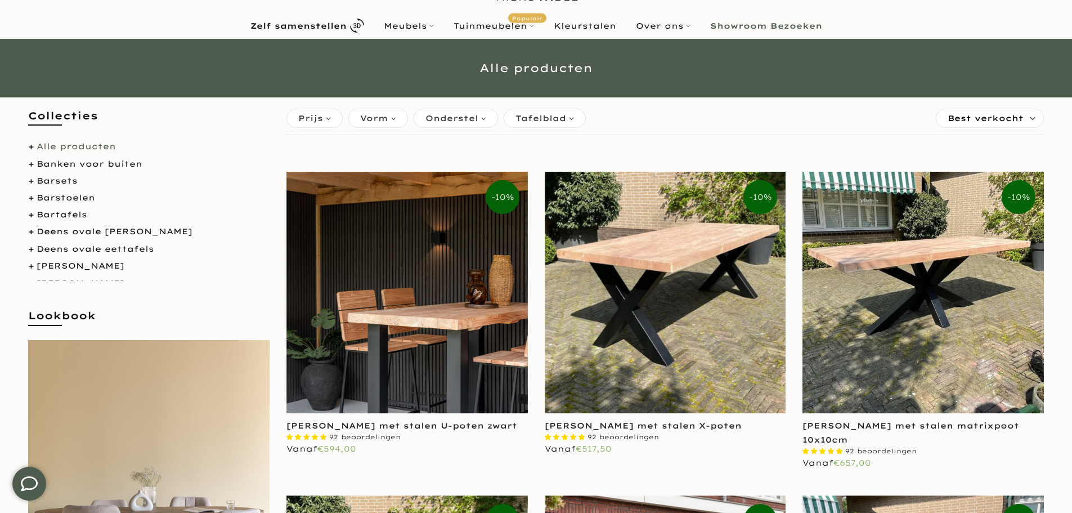 The width and height of the screenshot is (1072, 513). I want to click on a: TuinmeubelenPopulair, so click(493, 26).